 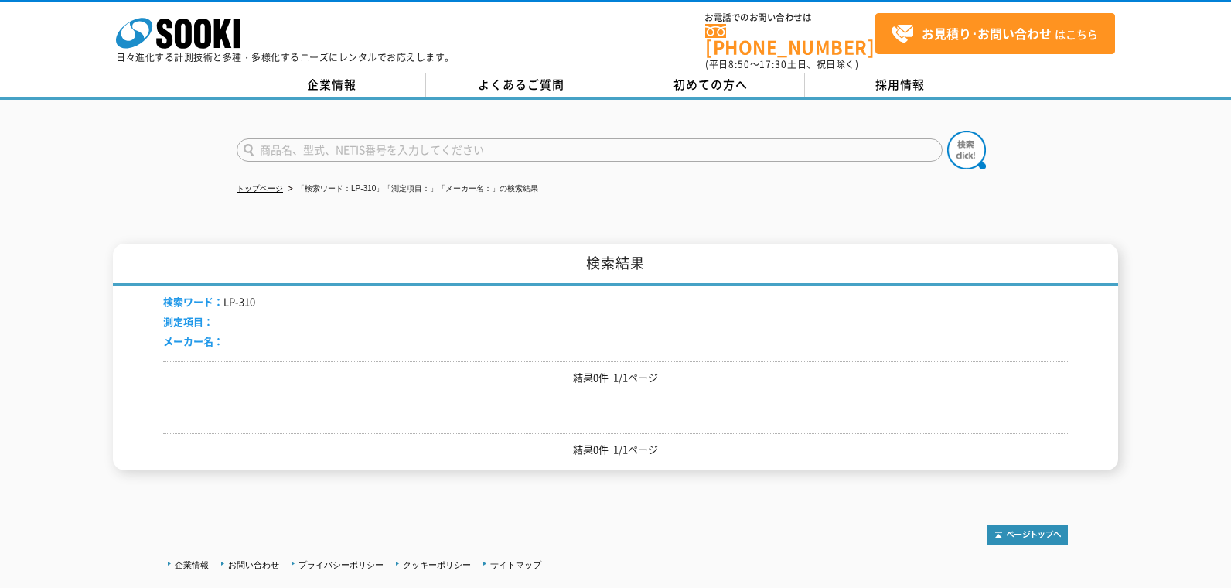 I want to click on span: 検索ワード：, so click(x=193, y=301).